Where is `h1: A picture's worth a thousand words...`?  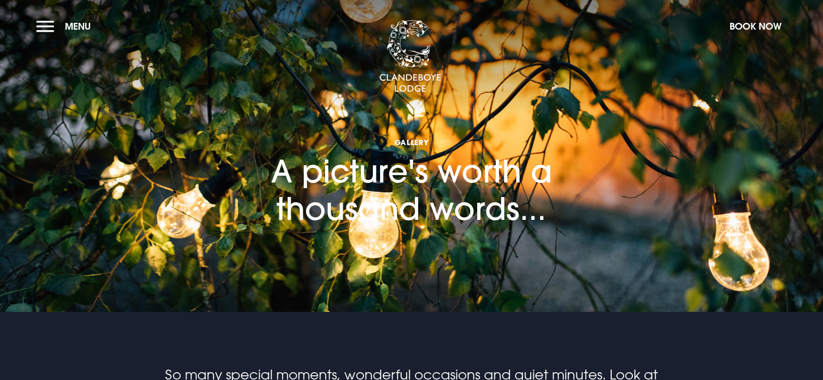 h1: A picture's worth a thousand words... is located at coordinates (412, 158).